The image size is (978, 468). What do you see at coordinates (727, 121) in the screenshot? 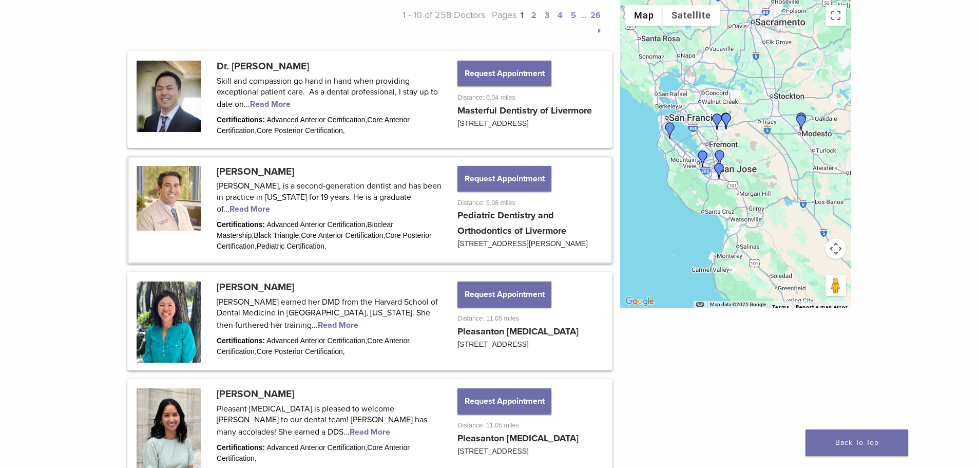
I see `div: Dr. John Chan` at bounding box center [727, 121].